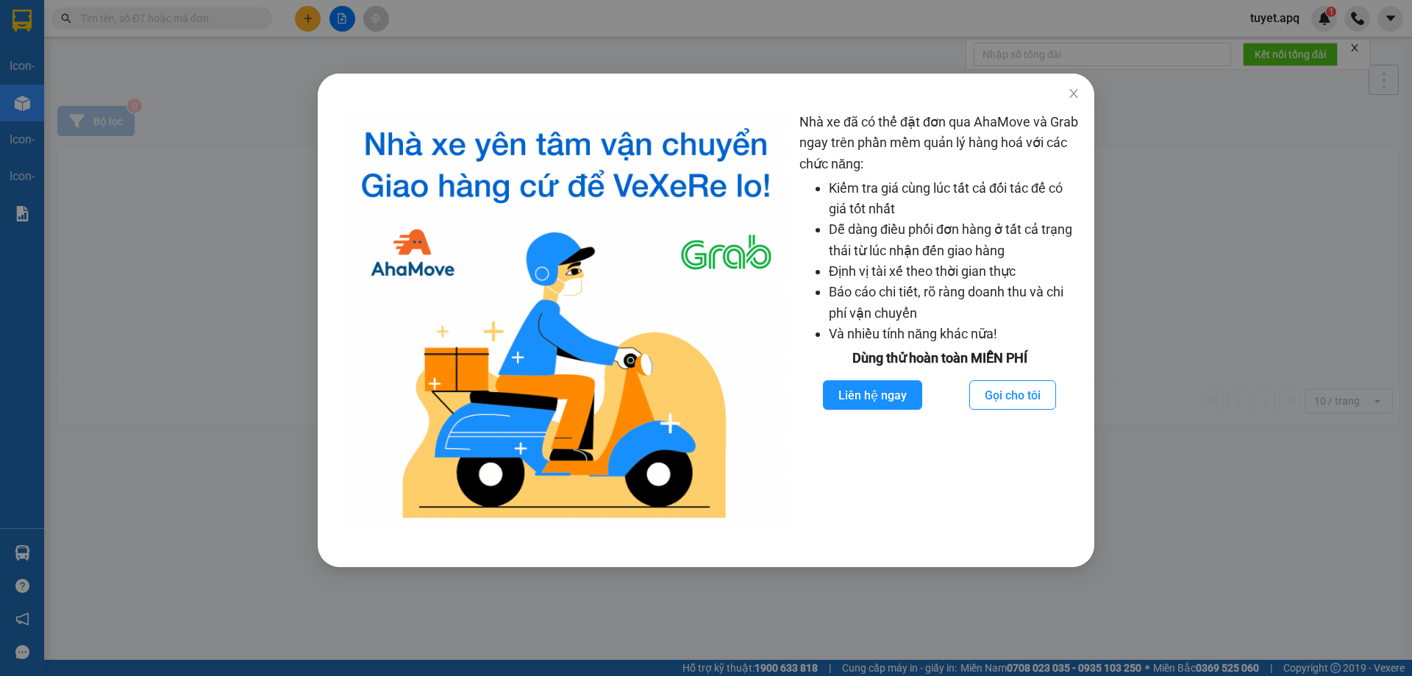 Image resolution: width=1412 pixels, height=676 pixels. Describe the element at coordinates (872, 395) in the screenshot. I see `span: Liên hệ ngay` at that location.